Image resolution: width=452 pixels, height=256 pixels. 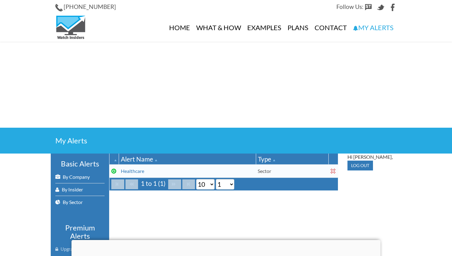 I want to click on th: Type: Ascending sort applied, activate to apply a descending sort, so click(x=292, y=159).